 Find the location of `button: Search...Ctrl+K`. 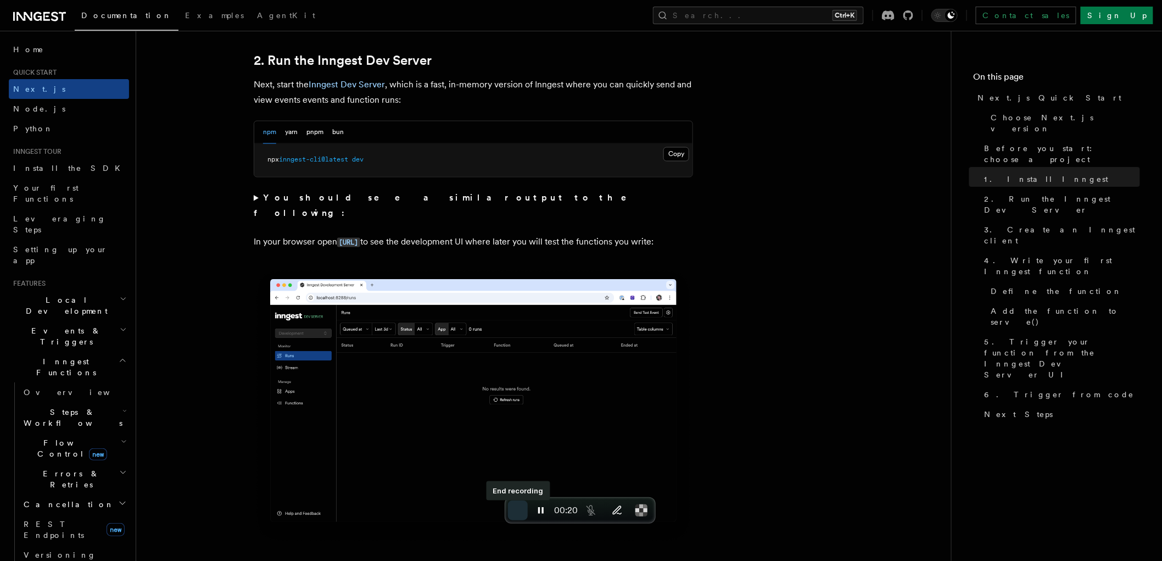

button: Search...Ctrl+K is located at coordinates (759, 15).